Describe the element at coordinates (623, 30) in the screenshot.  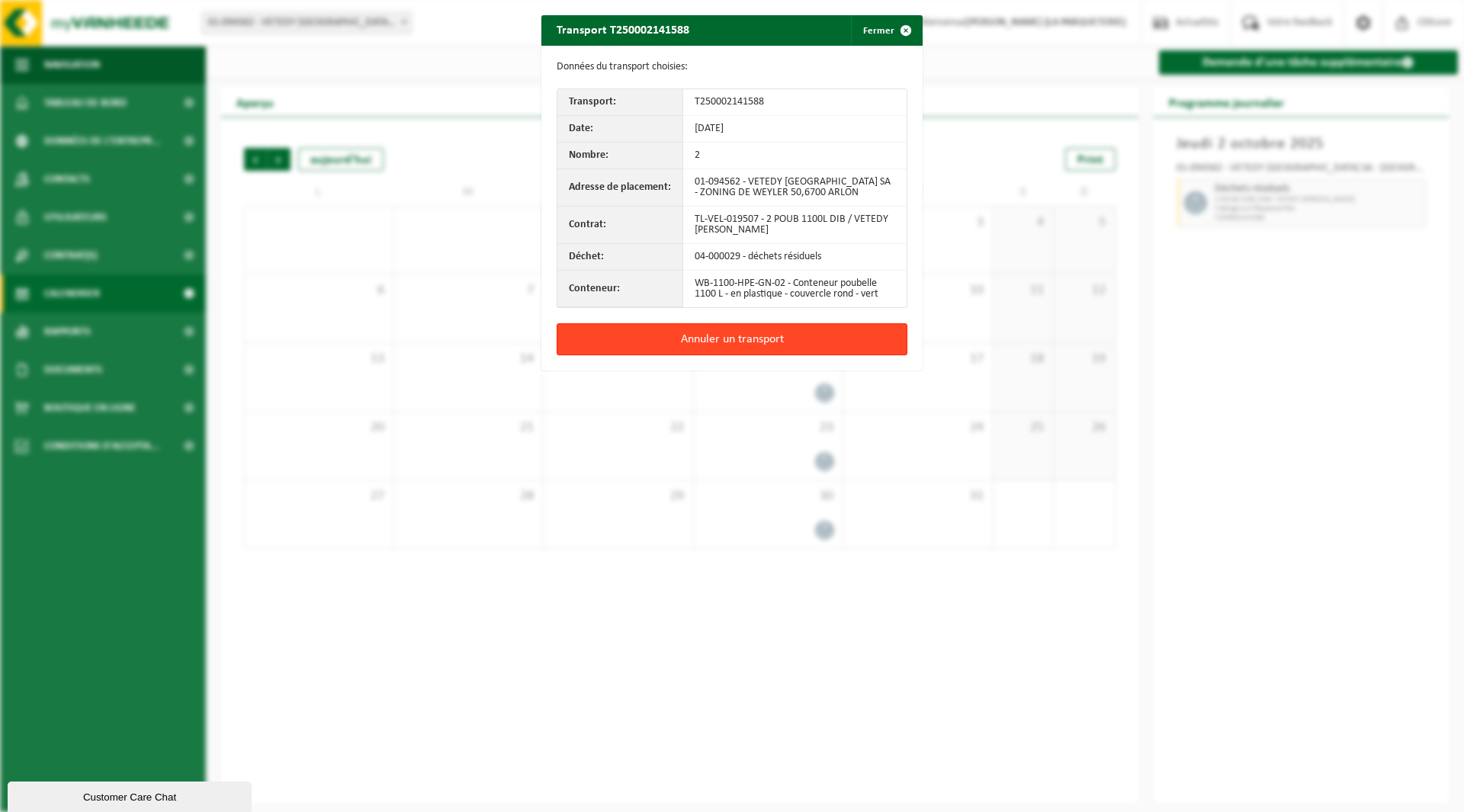
I see `h2: Transport T250002141588` at that location.